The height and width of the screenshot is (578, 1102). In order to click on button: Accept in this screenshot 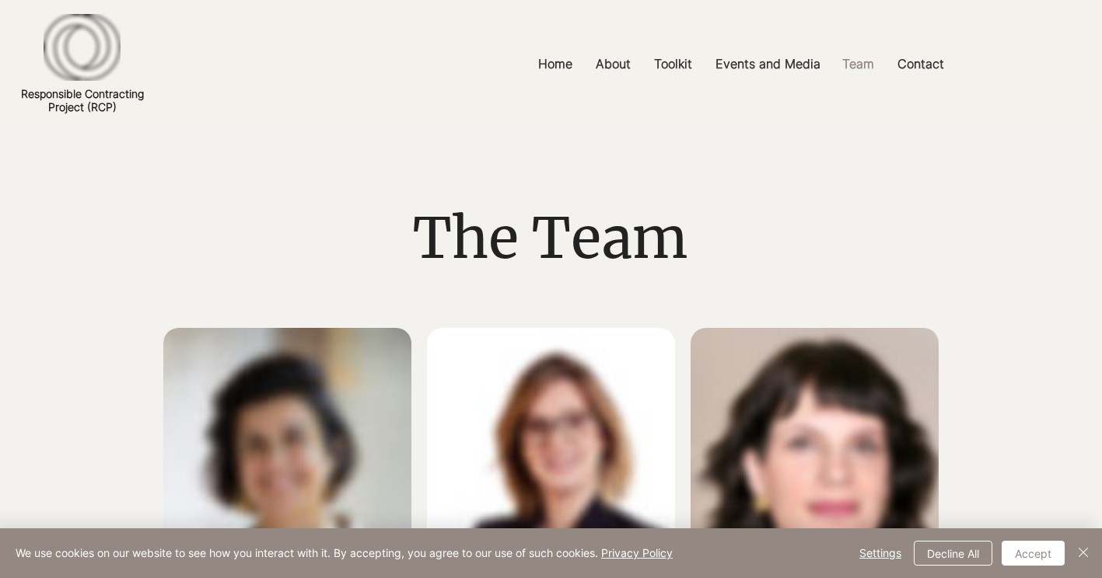, I will do `click(1033, 554)`.